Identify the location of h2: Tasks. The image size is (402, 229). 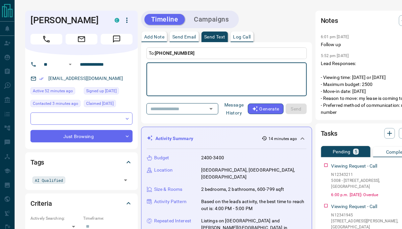
(329, 133).